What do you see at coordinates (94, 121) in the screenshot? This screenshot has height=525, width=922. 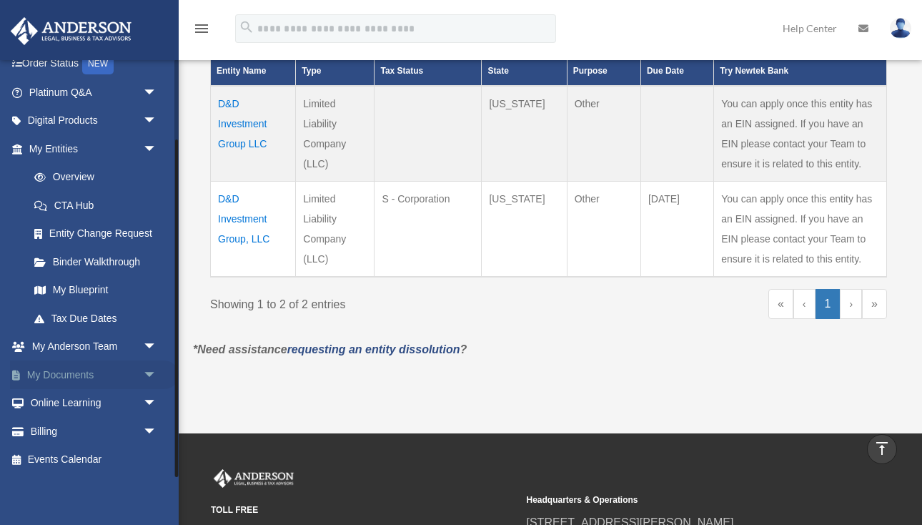 I see `a: Digital Productsarrow_drop_down` at bounding box center [94, 121].